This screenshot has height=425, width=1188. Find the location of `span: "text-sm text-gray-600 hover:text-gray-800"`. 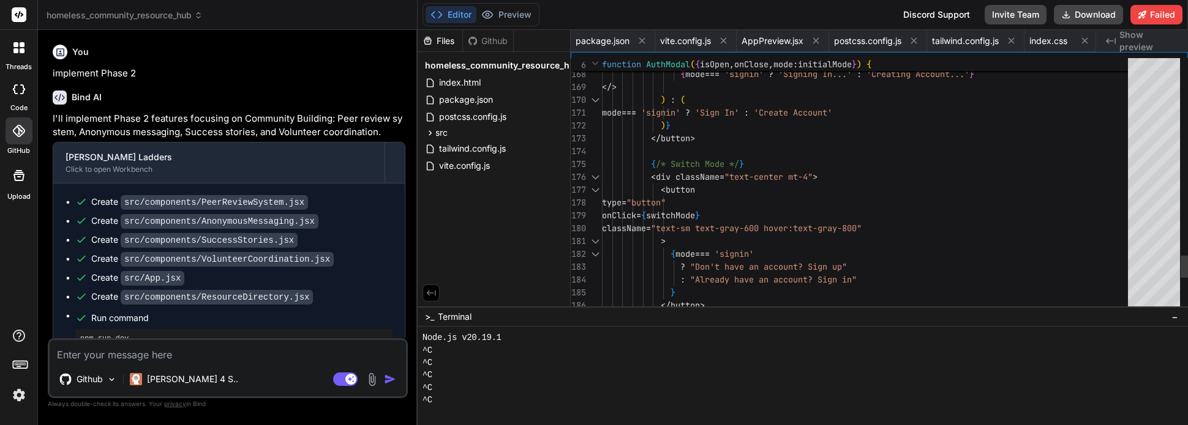

span: "text-sm text-gray-600 hover:text-gray-800" is located at coordinates (756, 228).